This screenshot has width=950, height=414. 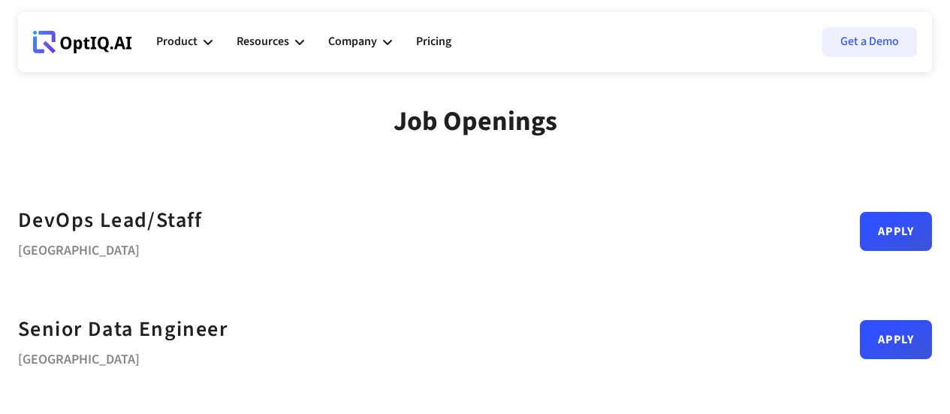 I want to click on a: Get a Demo, so click(x=869, y=42).